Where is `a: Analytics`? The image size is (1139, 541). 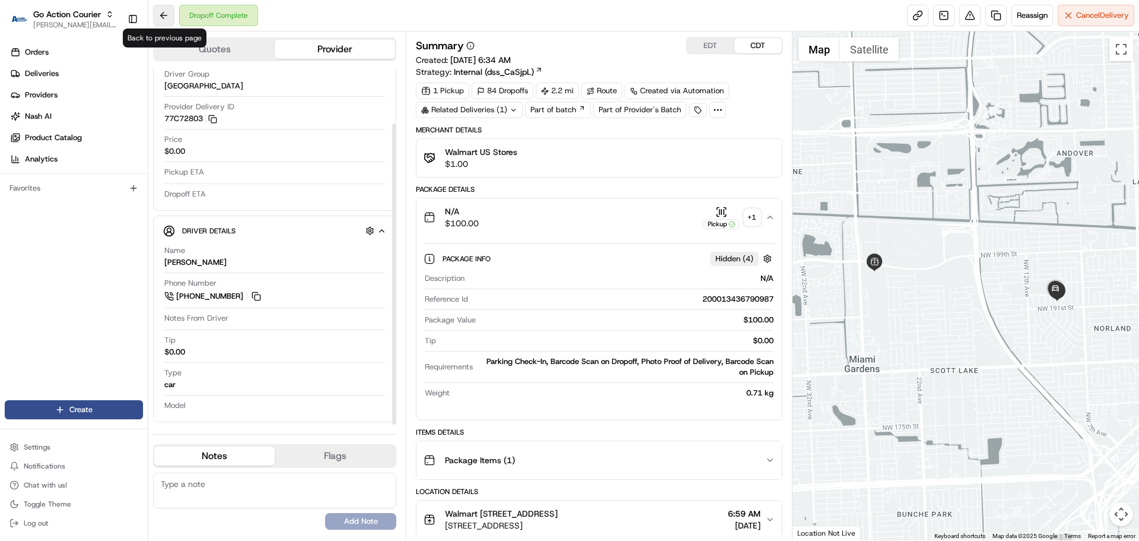 a: Analytics is located at coordinates (76, 159).